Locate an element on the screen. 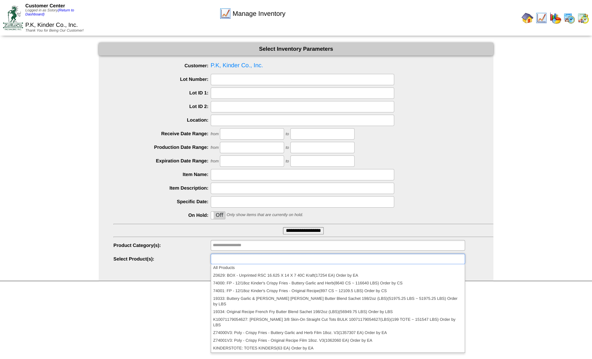 This screenshot has width=592, height=359. span: Manage Inventory is located at coordinates (259, 14).